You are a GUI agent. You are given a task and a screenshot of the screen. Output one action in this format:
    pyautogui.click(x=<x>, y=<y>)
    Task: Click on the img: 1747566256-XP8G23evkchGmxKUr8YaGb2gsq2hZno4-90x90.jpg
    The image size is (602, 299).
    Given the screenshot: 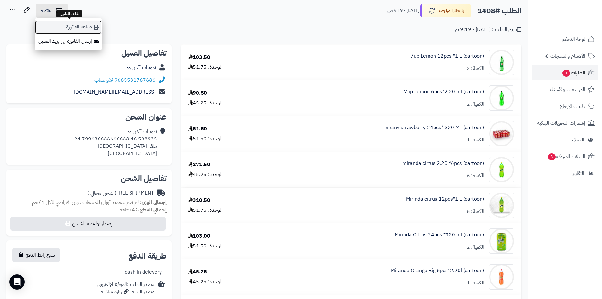 What is the action you would take?
    pyautogui.click(x=502, y=205)
    